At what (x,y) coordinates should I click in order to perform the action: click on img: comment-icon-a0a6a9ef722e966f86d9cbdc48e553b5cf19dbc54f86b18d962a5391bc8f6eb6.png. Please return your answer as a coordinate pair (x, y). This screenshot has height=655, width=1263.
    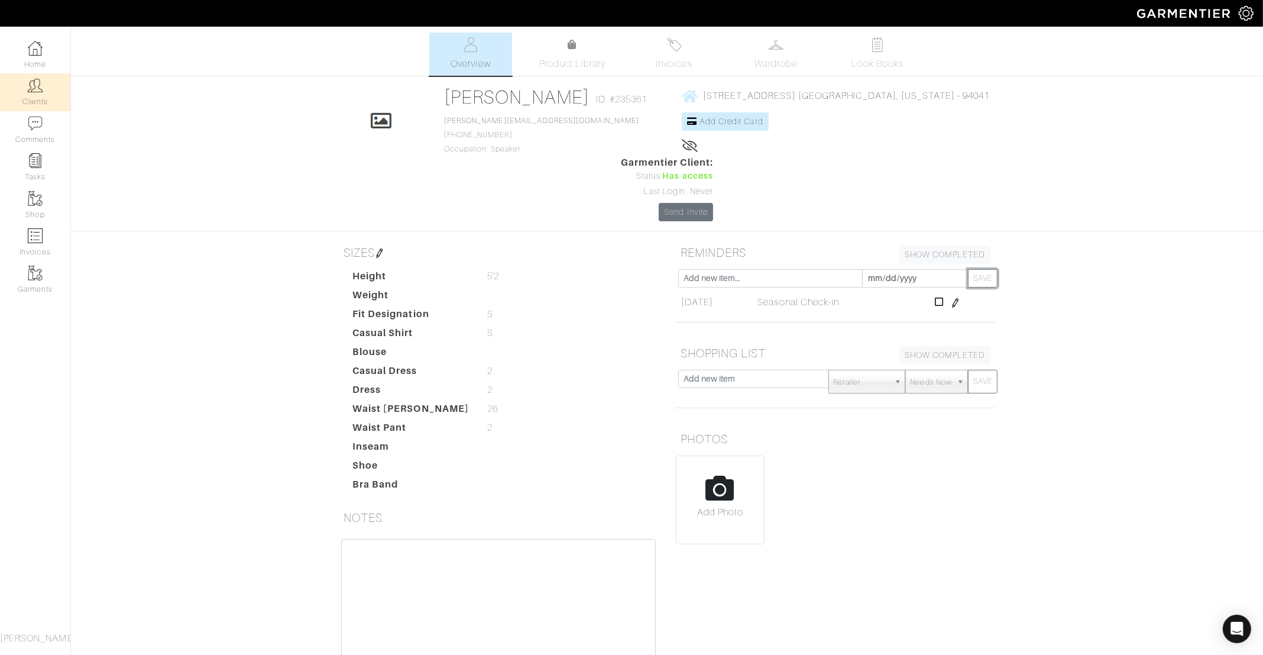
    Looking at the image, I should click on (35, 123).